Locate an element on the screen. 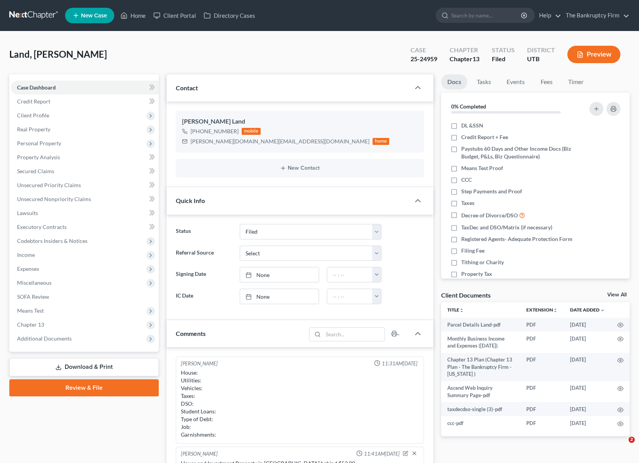 The height and width of the screenshot is (463, 639). a: Help is located at coordinates (548, 15).